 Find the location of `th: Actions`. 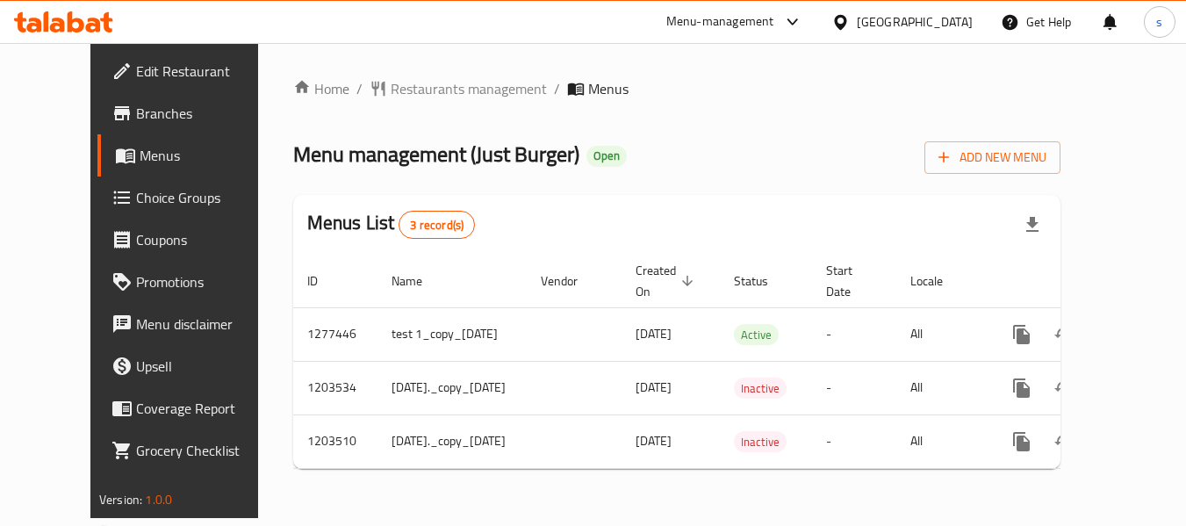

th: Actions is located at coordinates (1085, 281).